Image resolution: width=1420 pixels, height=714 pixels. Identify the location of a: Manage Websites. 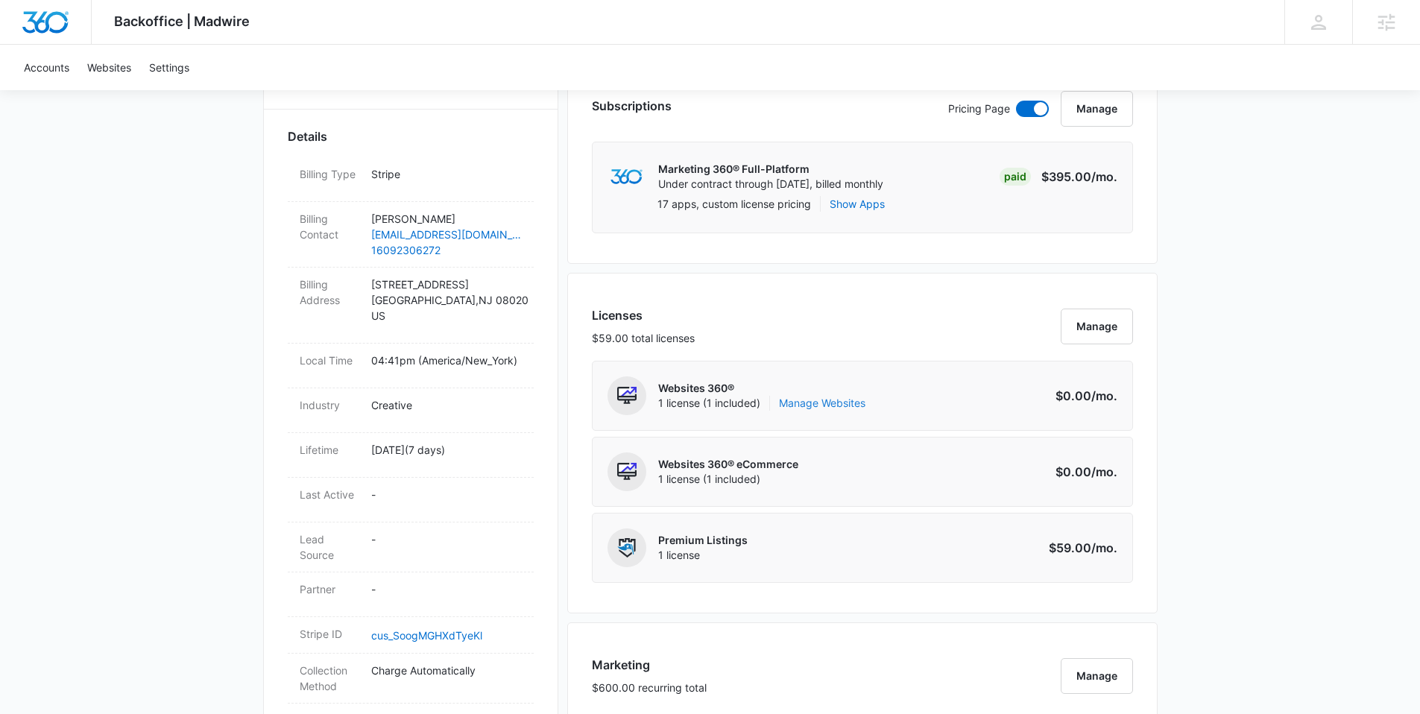
(822, 403).